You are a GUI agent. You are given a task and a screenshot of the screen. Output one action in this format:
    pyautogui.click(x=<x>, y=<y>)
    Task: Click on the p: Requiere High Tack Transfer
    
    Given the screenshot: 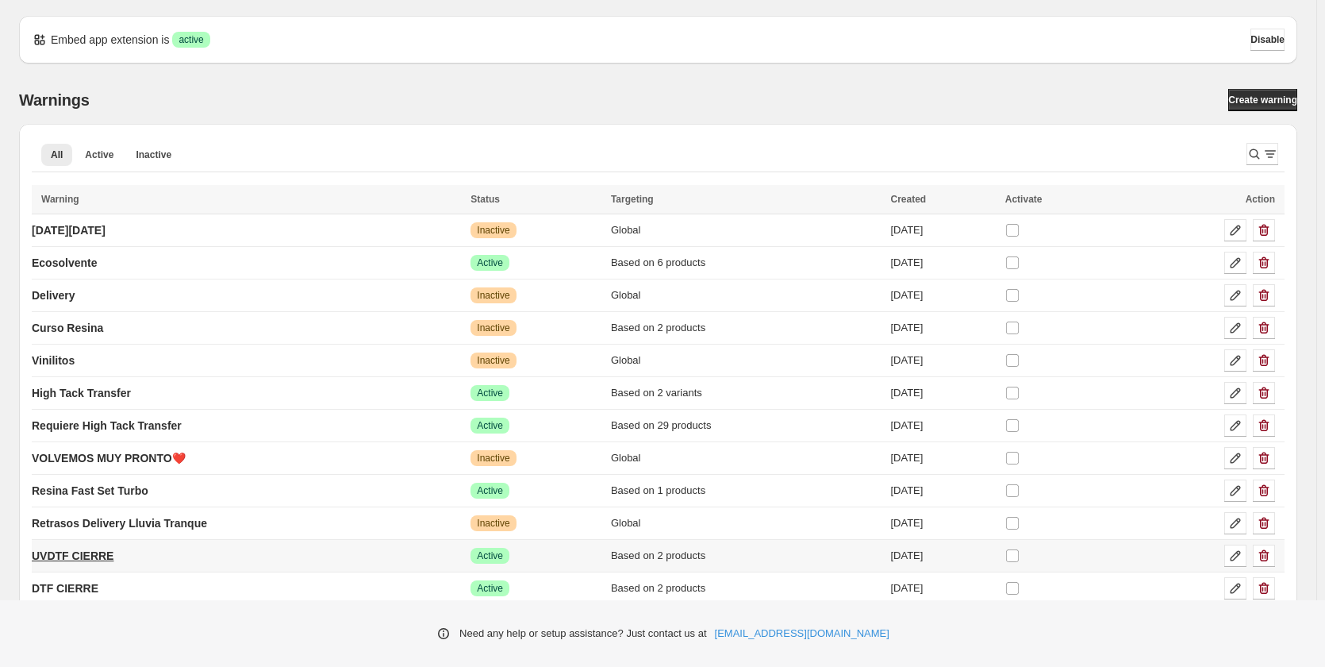 What is the action you would take?
    pyautogui.click(x=106, y=425)
    